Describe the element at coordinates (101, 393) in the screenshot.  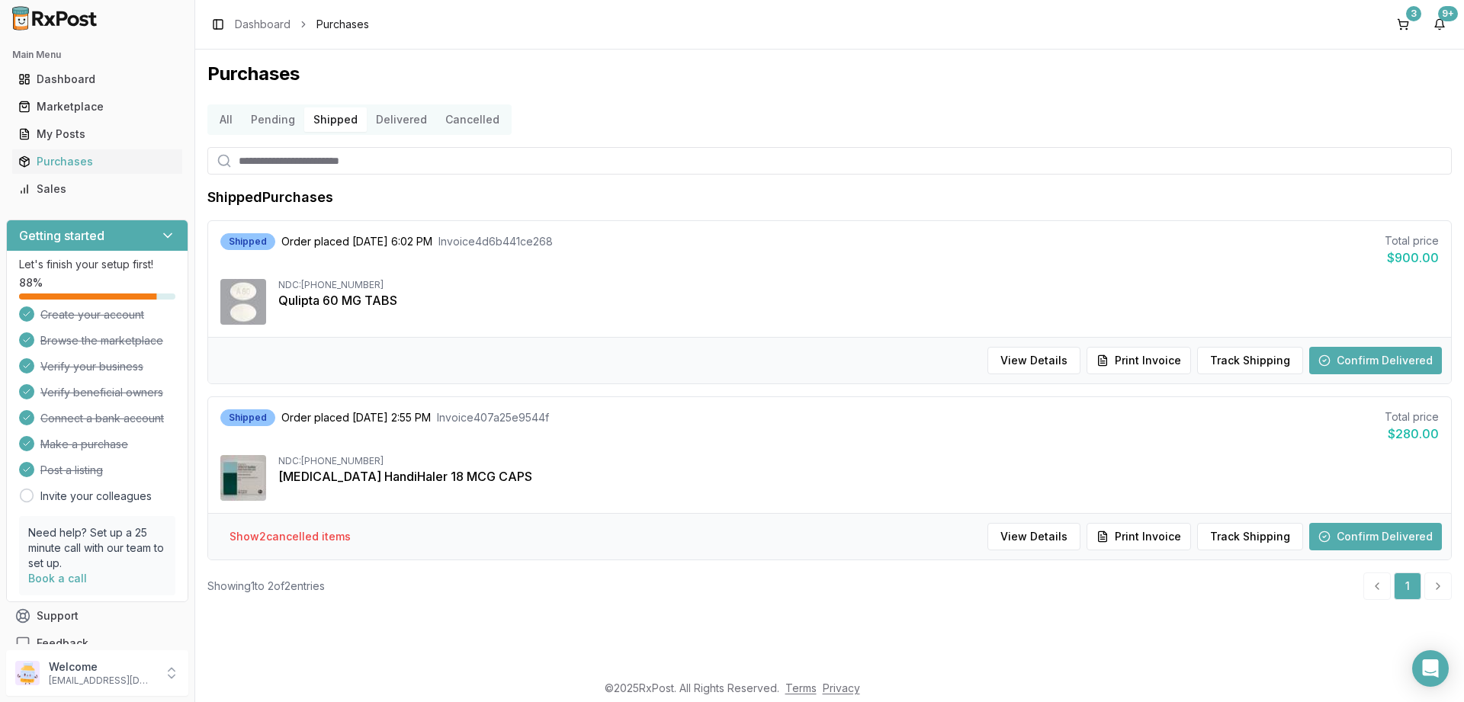
I see `span: Verify beneficial owners` at that location.